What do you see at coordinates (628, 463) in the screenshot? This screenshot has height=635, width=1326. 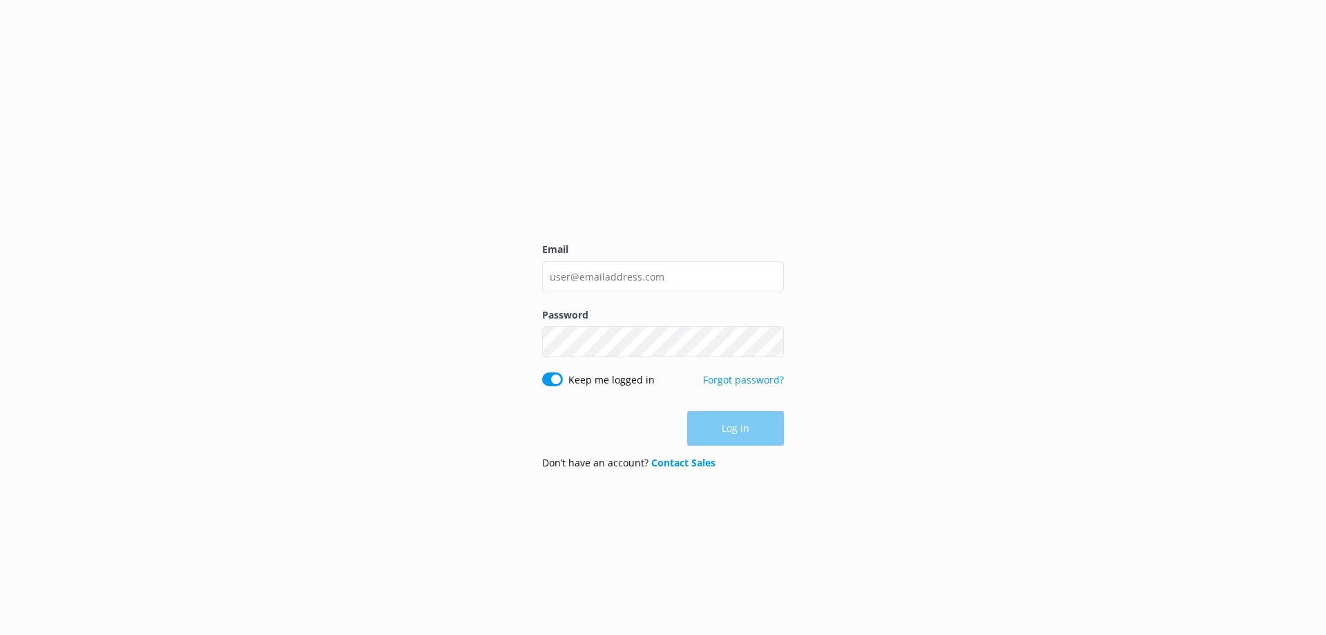 I see `p: Don’t have an account?` at bounding box center [628, 463].